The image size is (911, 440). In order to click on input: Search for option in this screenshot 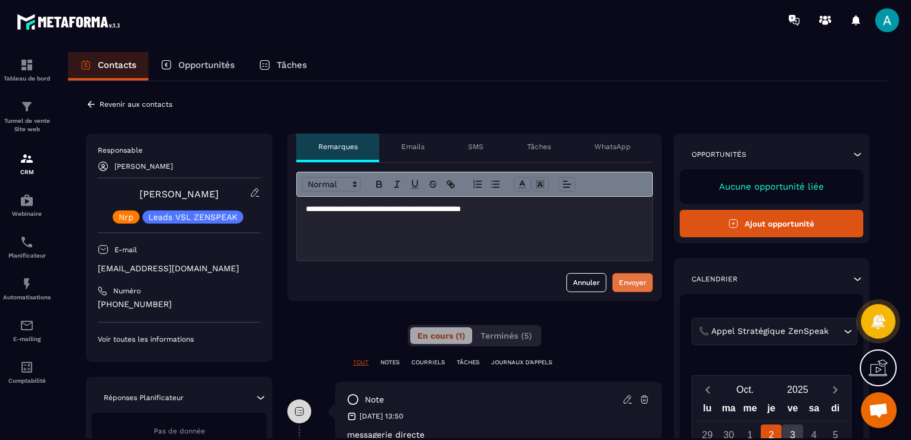, I will do `click(835, 331)`.